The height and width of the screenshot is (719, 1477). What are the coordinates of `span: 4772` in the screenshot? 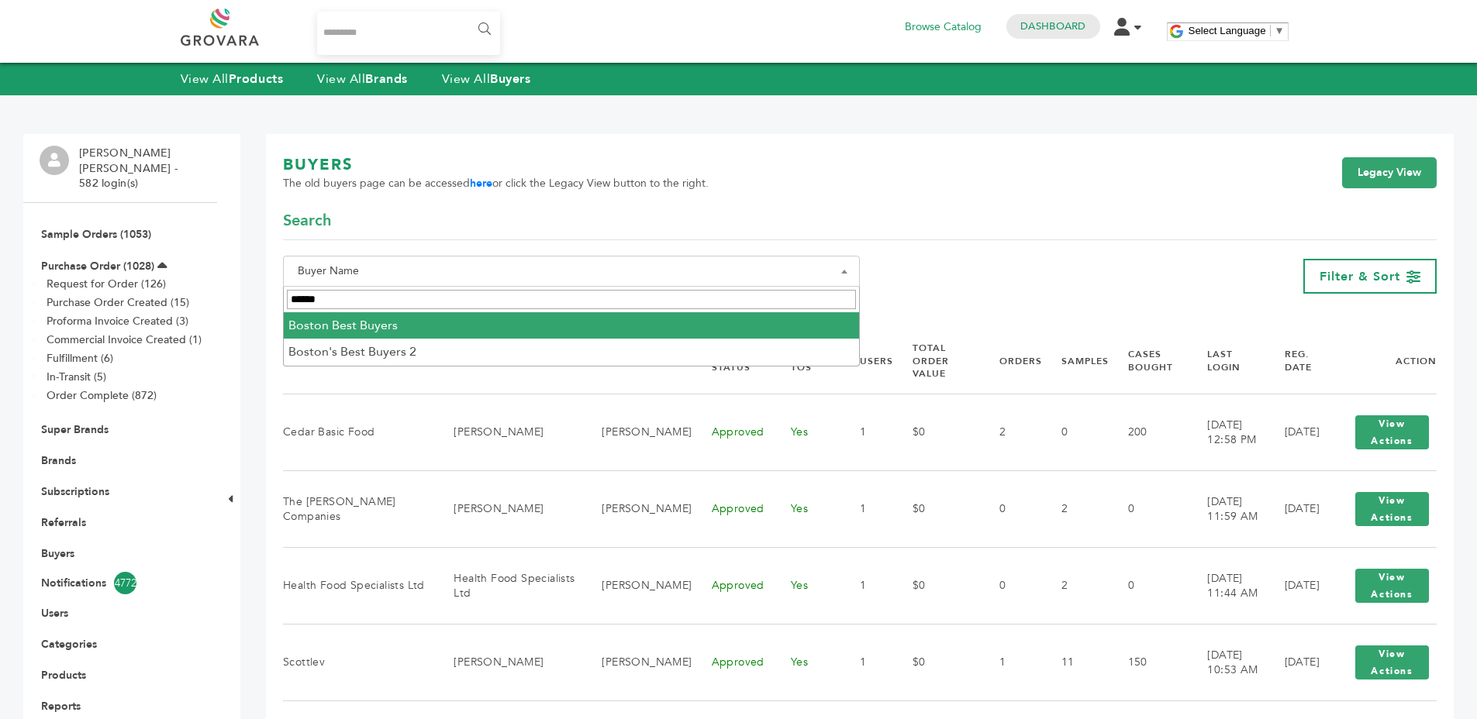 It's located at (125, 583).